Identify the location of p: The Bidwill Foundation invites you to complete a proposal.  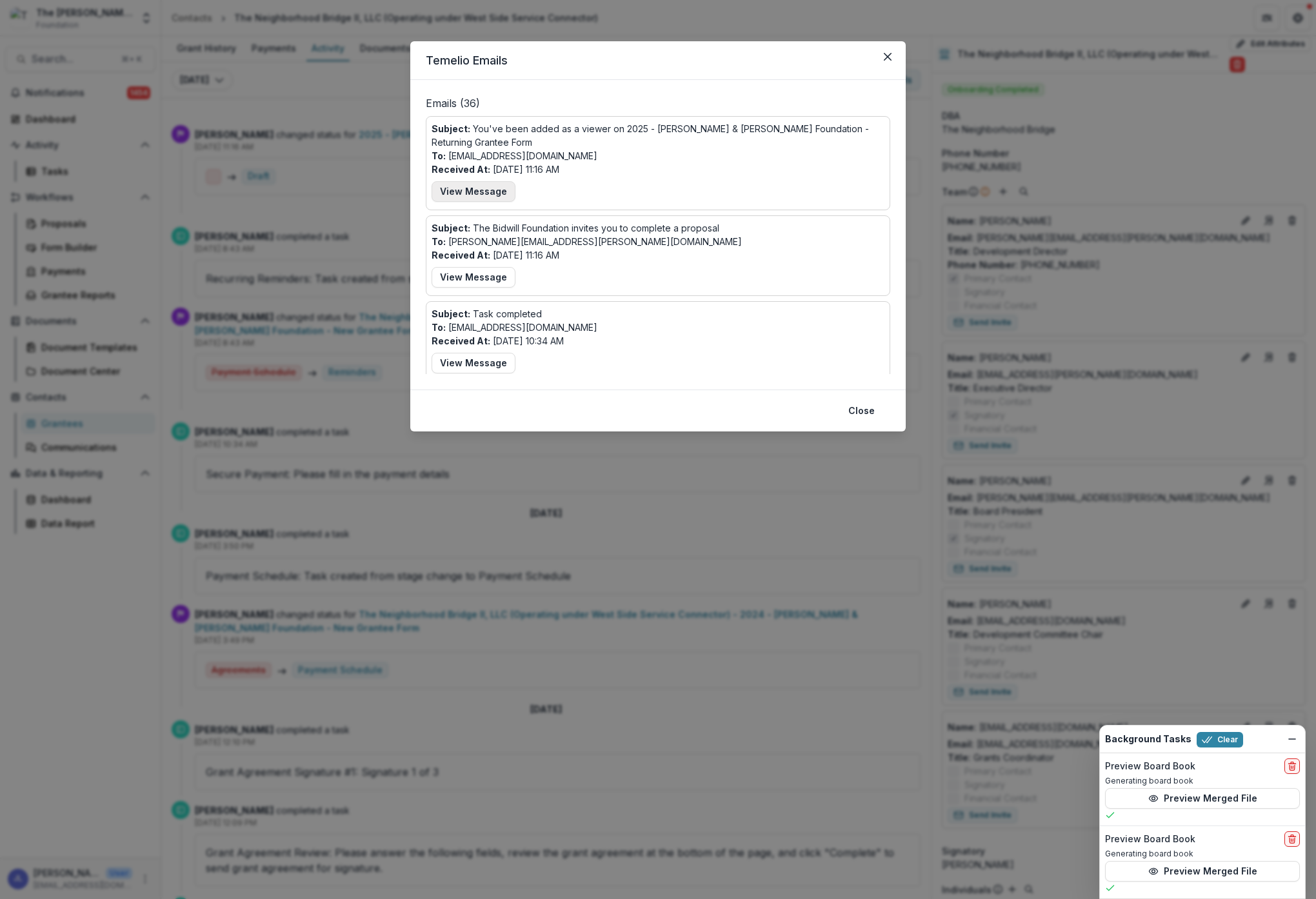
(575, 228).